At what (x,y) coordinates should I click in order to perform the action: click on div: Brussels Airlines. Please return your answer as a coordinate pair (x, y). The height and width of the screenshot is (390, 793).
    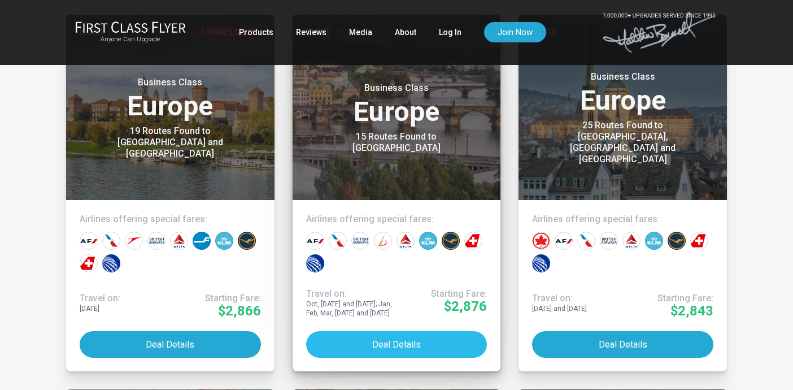
    Looking at the image, I should click on (383, 241).